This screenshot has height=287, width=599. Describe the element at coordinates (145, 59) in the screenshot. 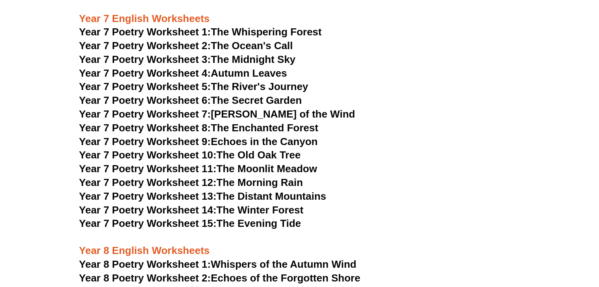

I see `span: Year 7 Poetry Worksheet 3:` at that location.